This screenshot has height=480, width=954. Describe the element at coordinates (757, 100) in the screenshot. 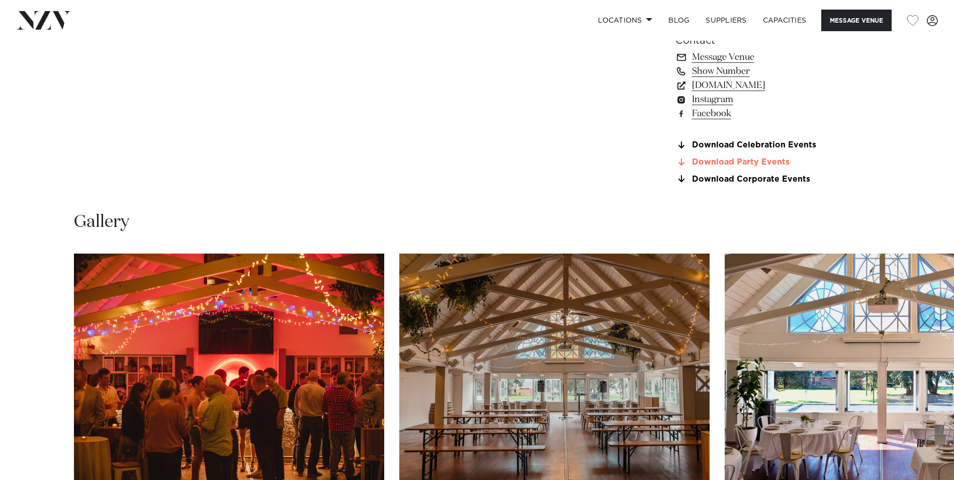

I see `a: Instagram` at that location.